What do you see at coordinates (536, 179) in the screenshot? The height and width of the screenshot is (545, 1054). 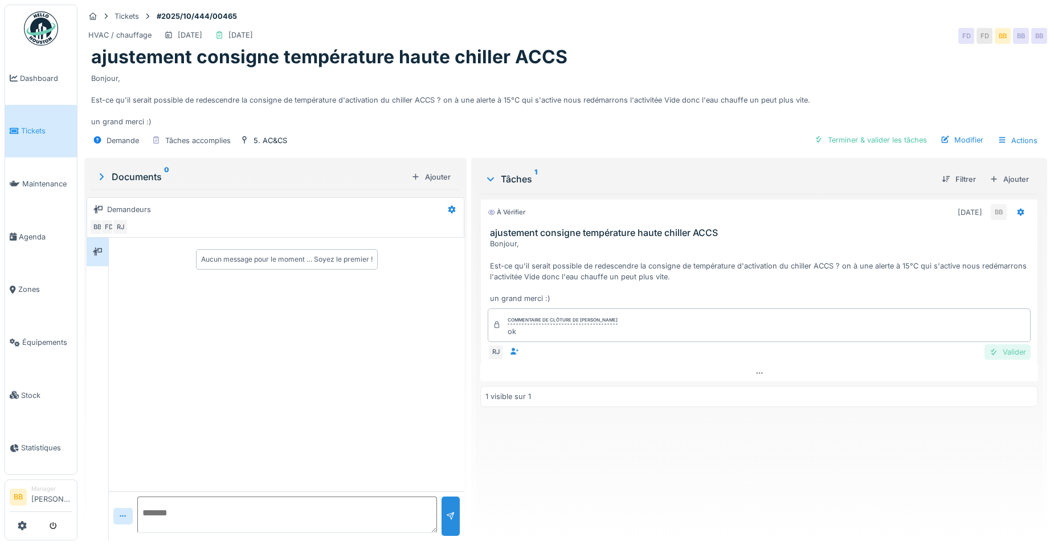 I see `sup: 1` at bounding box center [536, 179].